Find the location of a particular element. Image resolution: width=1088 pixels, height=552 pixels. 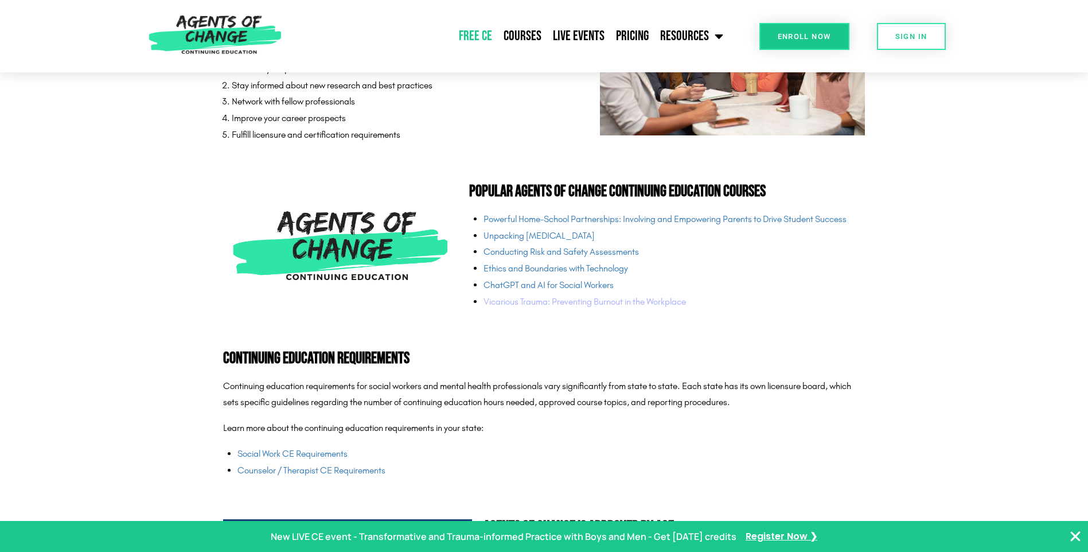

p: Continuing education requirements for social workers and mental health professionals vary signifi... is located at coordinates (544, 395).